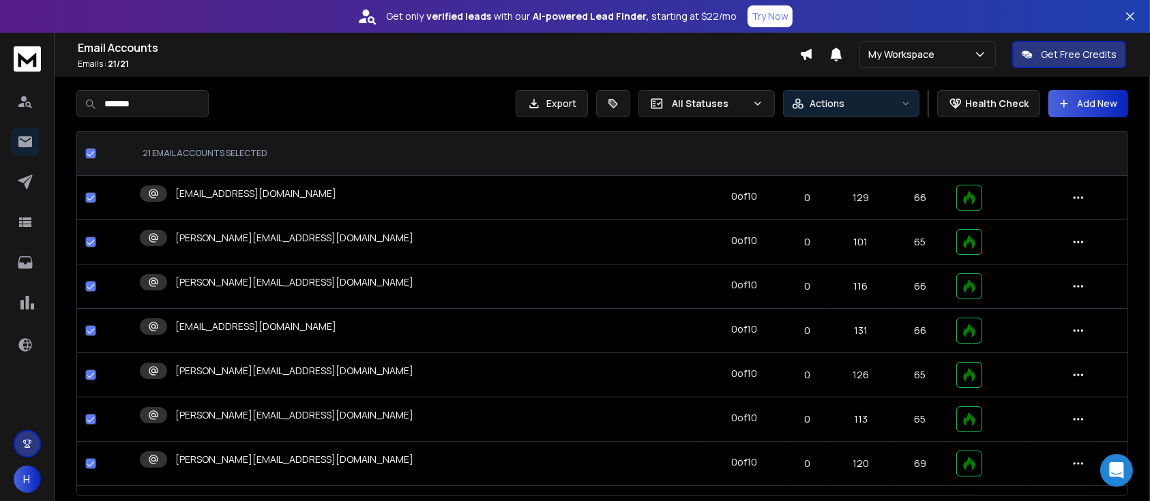 This screenshot has width=1150, height=501. I want to click on td: 69, so click(919, 464).